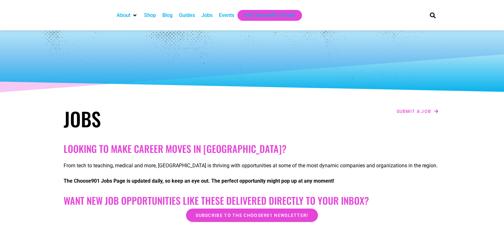  I want to click on a: Shop, so click(150, 15).